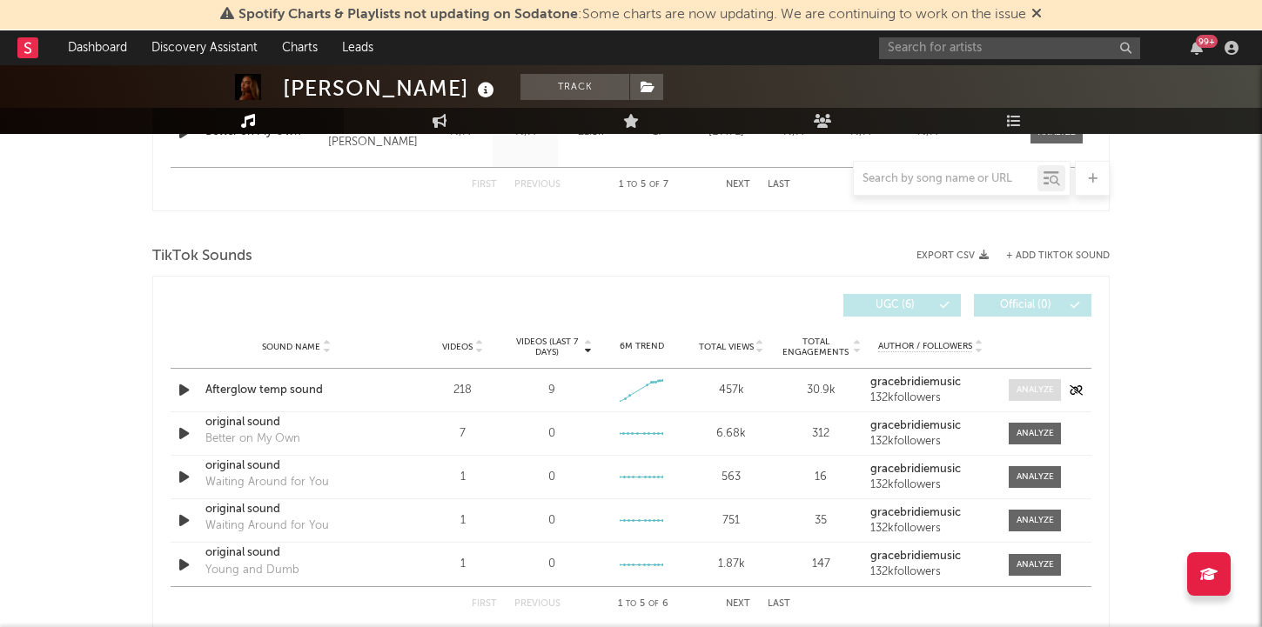 The image size is (1262, 627). What do you see at coordinates (820, 391) in the screenshot?
I see `div: 30.9k` at bounding box center [820, 391].